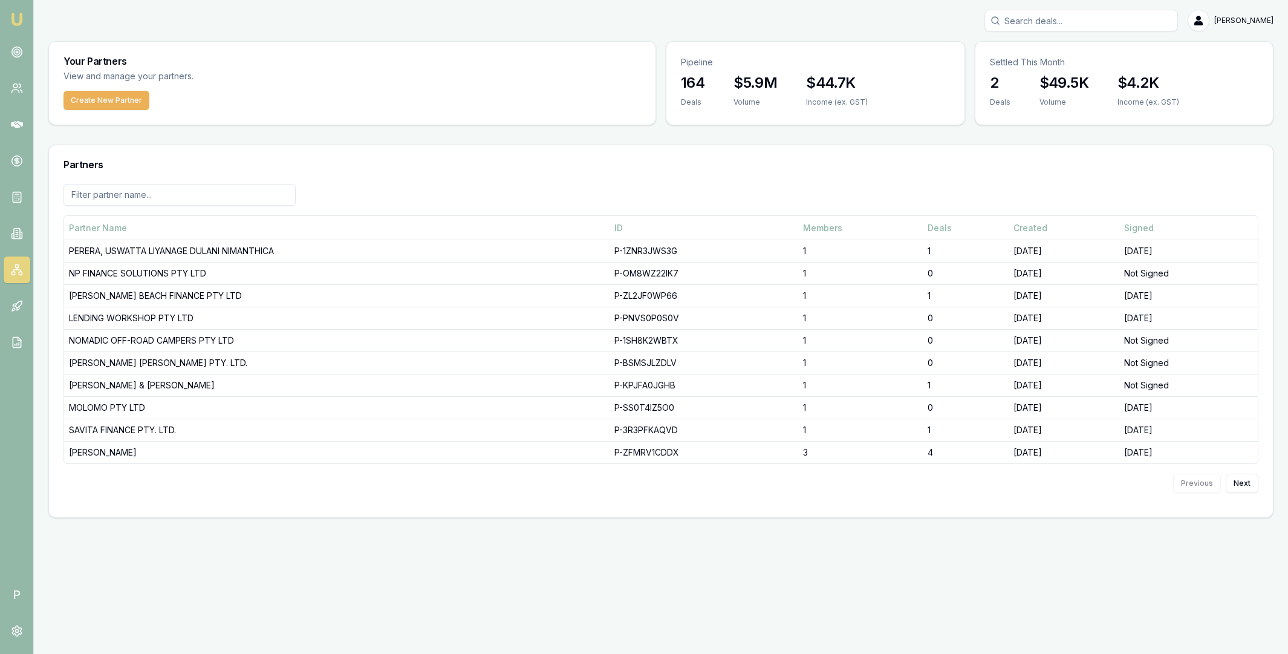 The image size is (1288, 654). What do you see at coordinates (1149, 83) in the screenshot?
I see `h3: $4.2K` at bounding box center [1149, 83].